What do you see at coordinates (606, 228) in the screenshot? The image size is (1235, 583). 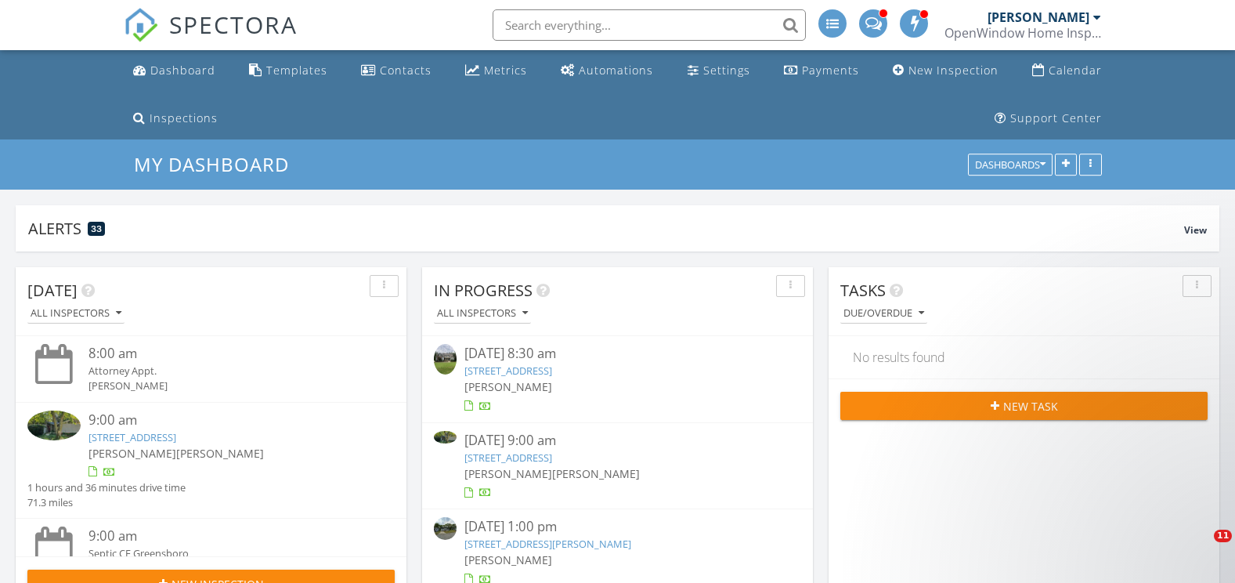 I see `div: Alerts` at bounding box center [606, 228].